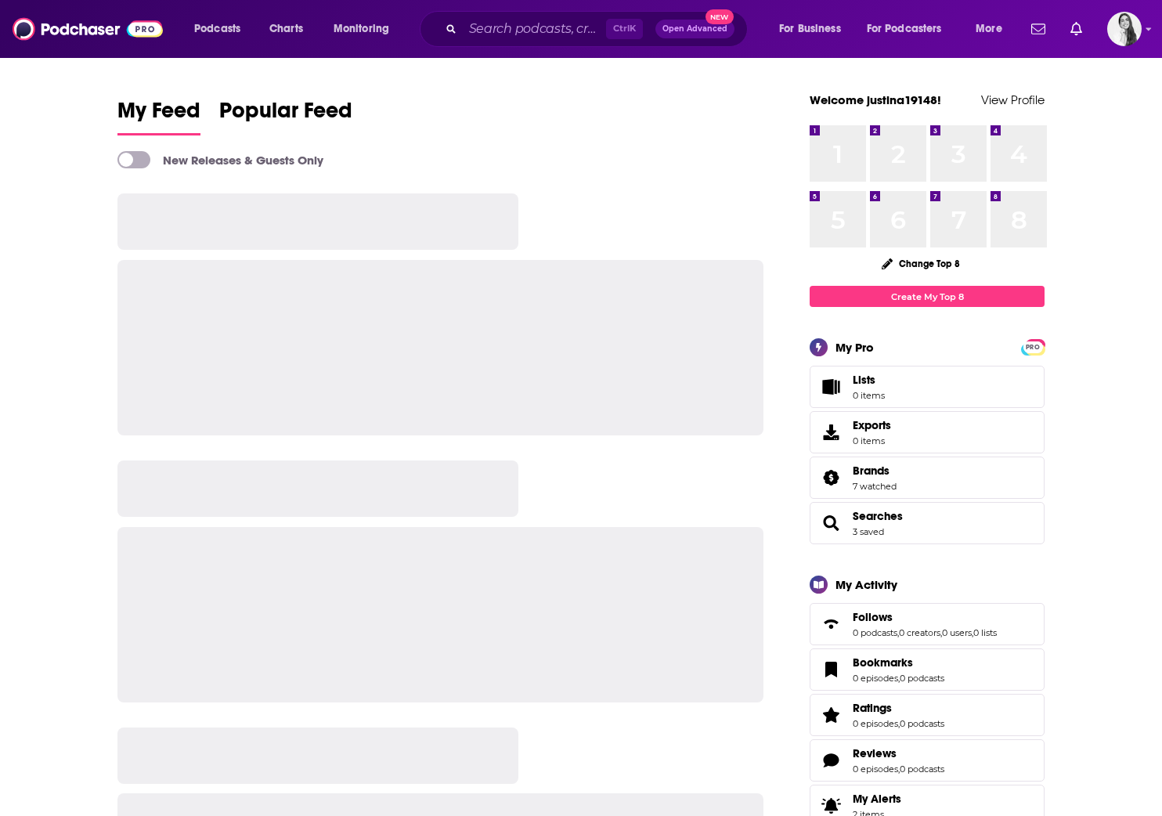 The height and width of the screenshot is (816, 1162). Describe the element at coordinates (88, 29) in the screenshot. I see `a: Podchaser - Follow, Share and Rate Podcasts` at that location.